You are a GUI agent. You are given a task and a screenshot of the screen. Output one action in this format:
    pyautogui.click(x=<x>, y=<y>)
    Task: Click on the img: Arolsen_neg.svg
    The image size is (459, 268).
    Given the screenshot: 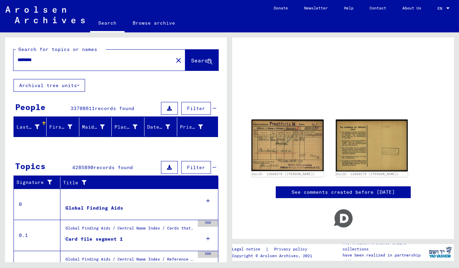 What is the action you would take?
    pyautogui.click(x=45, y=15)
    